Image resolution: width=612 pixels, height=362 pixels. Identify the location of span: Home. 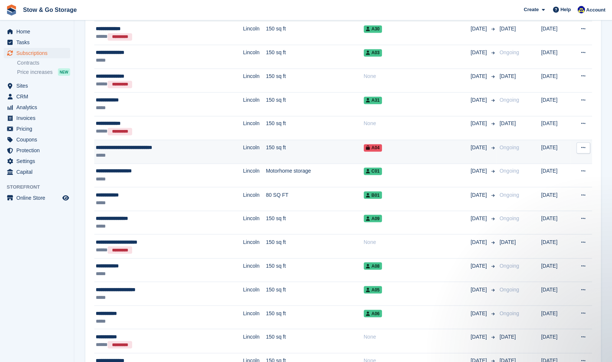
(39, 32).